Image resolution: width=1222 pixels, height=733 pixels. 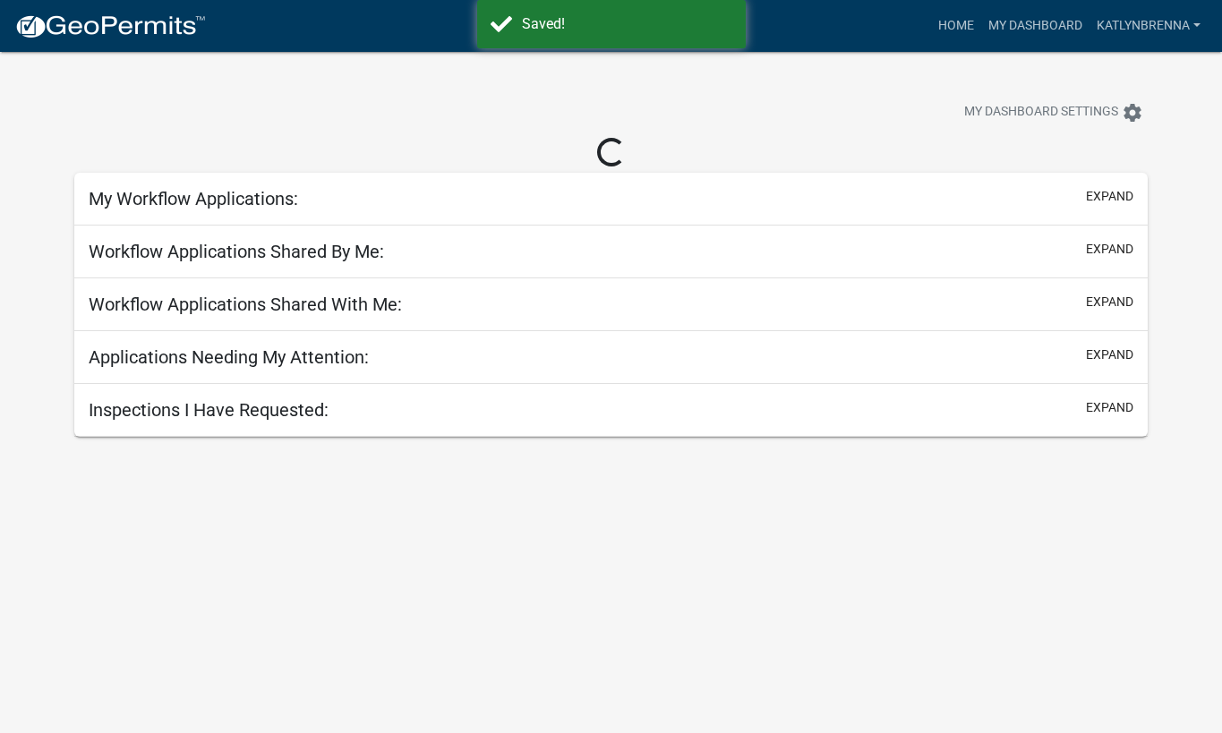 What do you see at coordinates (236, 252) in the screenshot?
I see `h5: Workflow Applications Shared By Me:` at bounding box center [236, 252].